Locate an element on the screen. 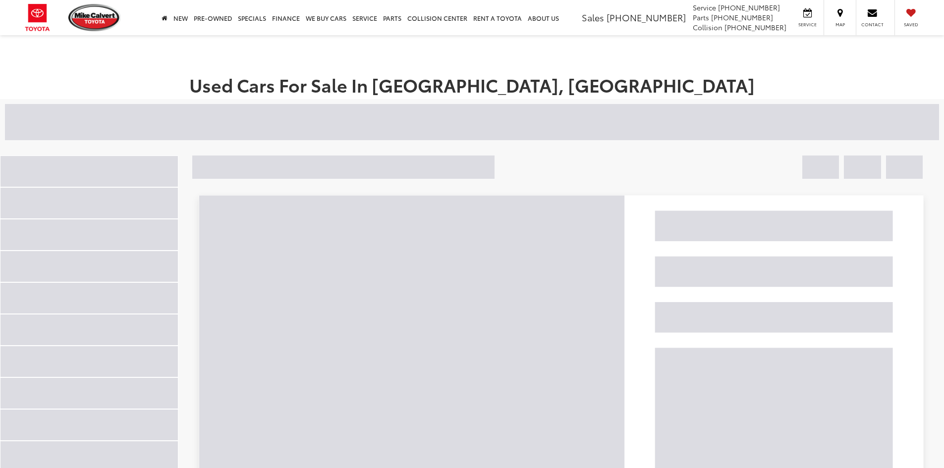 The height and width of the screenshot is (468, 944). img: Mike Calvert Toyota is located at coordinates (95, 17).